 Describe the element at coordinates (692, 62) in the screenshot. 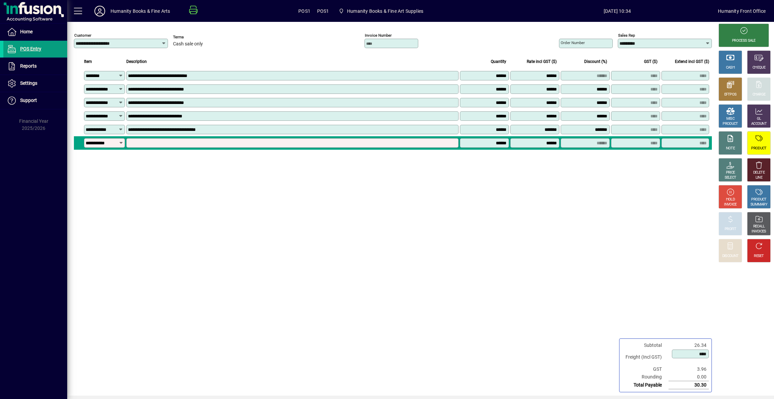

I see `span: Extend incl GST ($)` at that location.